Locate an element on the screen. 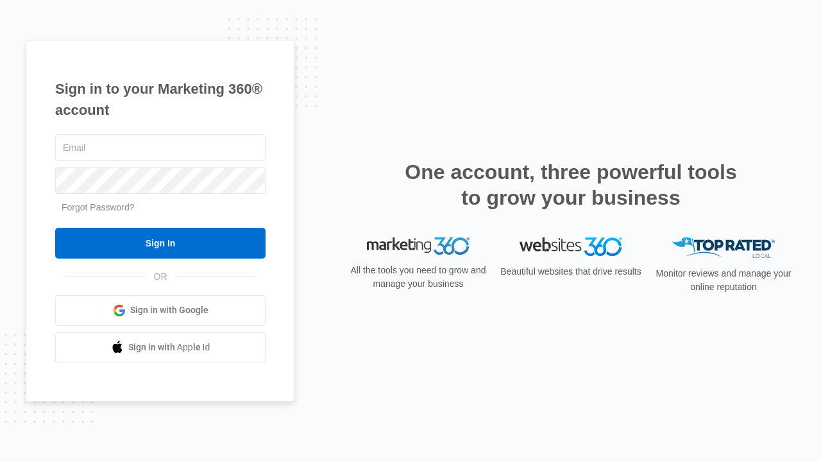  h1: Sign in to your Marketing 360® account is located at coordinates (160, 99).